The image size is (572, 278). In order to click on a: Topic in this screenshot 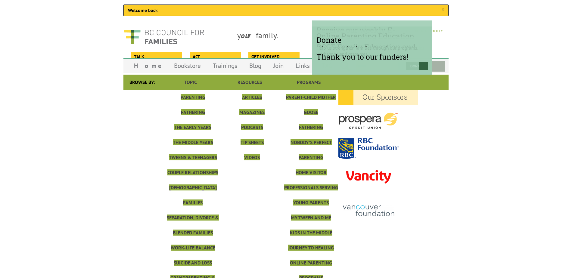, I will do `click(191, 82)`.